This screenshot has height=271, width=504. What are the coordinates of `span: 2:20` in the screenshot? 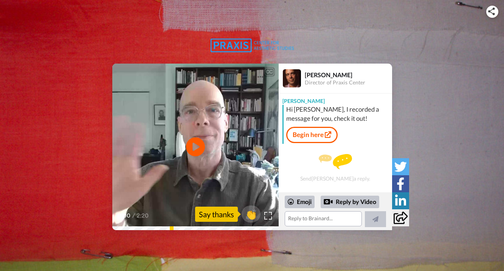 It's located at (143, 215).